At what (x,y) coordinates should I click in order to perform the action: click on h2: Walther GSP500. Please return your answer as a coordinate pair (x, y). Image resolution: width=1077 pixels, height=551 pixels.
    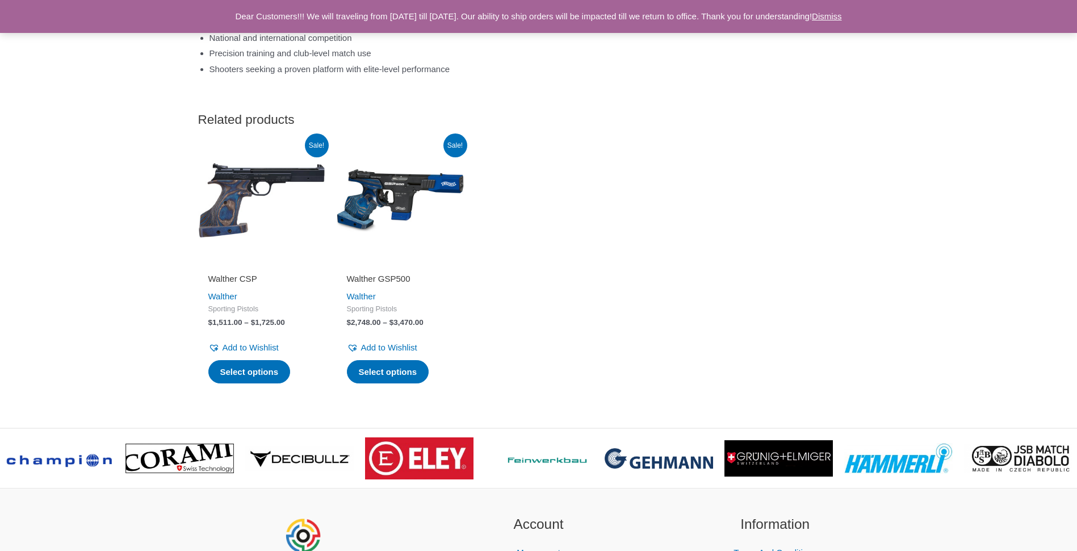
    Looking at the image, I should click on (400, 279).